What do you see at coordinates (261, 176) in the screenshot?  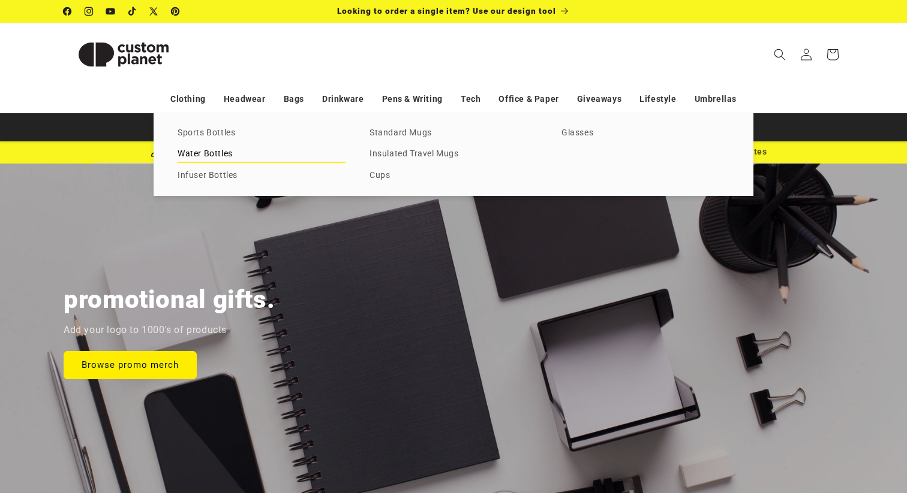 I see `a: Infuser Bottles` at bounding box center [261, 176].